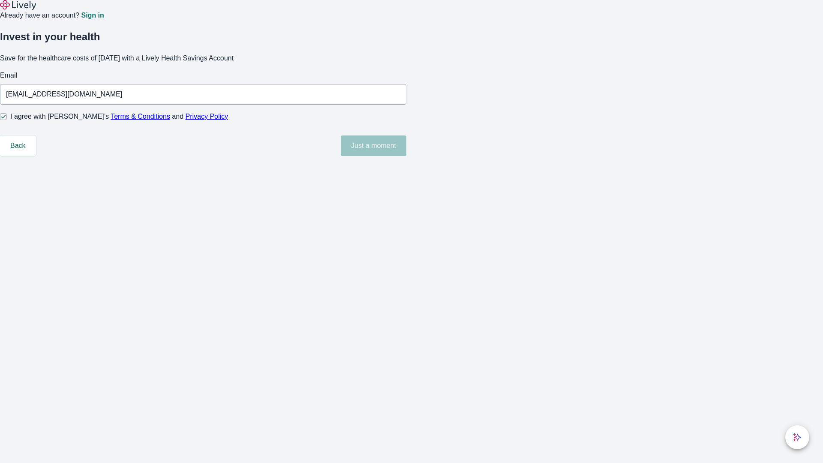 Image resolution: width=823 pixels, height=463 pixels. I want to click on a: Sign in, so click(92, 15).